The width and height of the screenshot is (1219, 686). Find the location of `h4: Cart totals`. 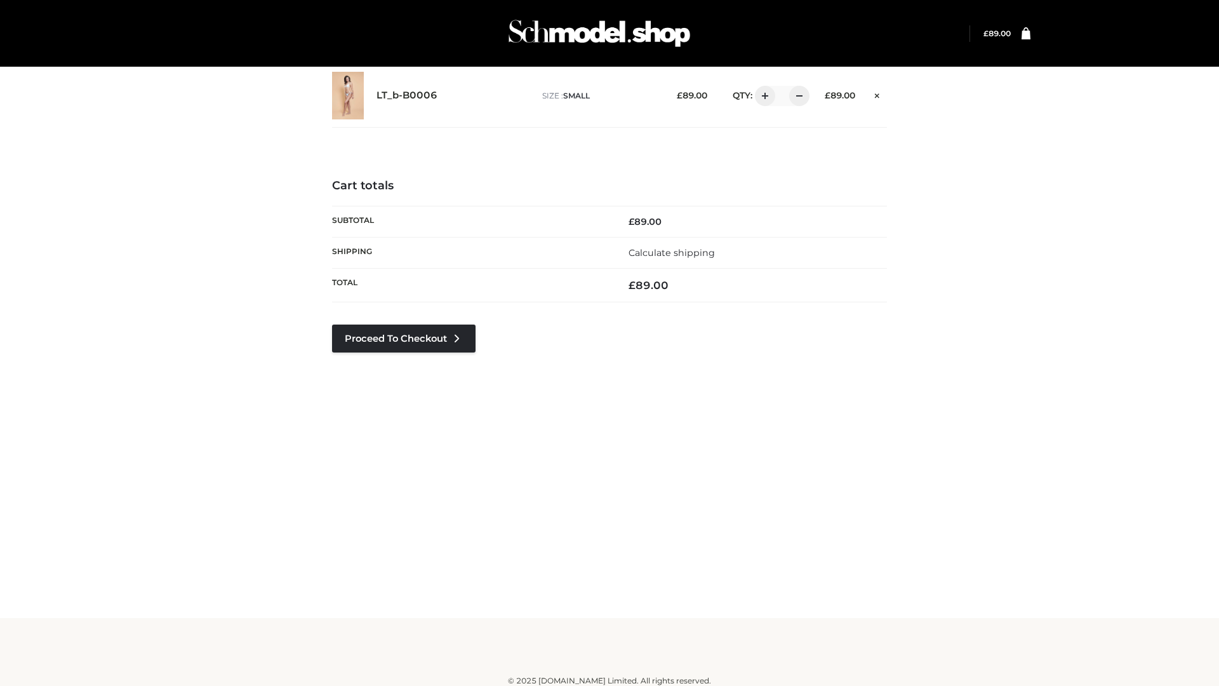

h4: Cart totals is located at coordinates (610, 186).